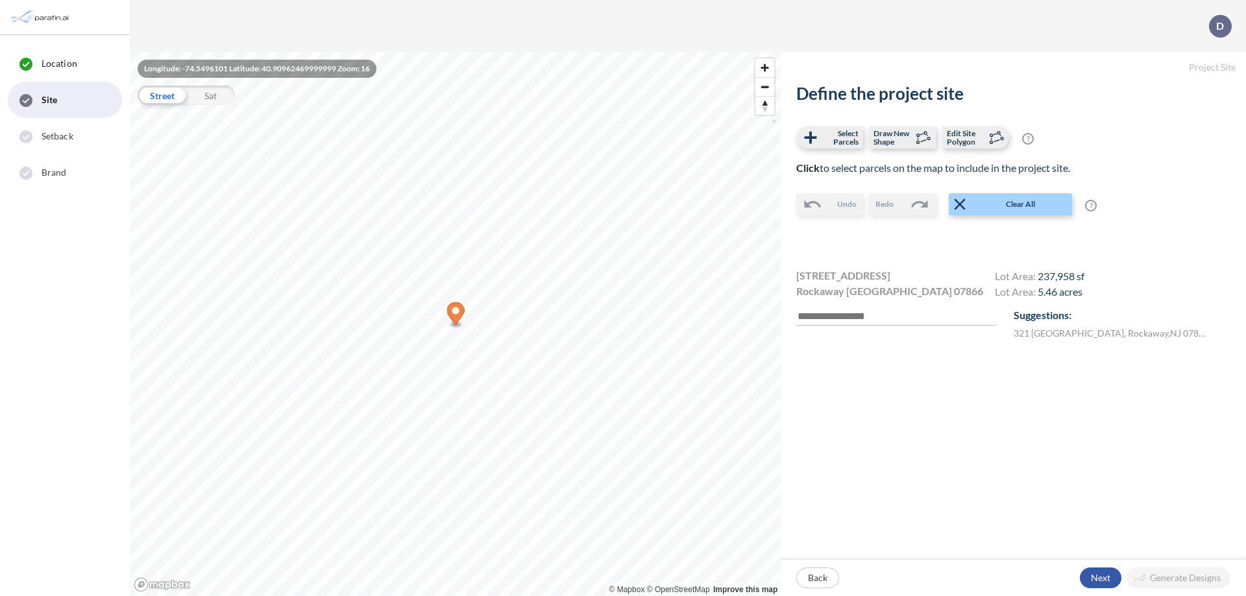  Describe the element at coordinates (1020, 204) in the screenshot. I see `span: Clear All` at that location.